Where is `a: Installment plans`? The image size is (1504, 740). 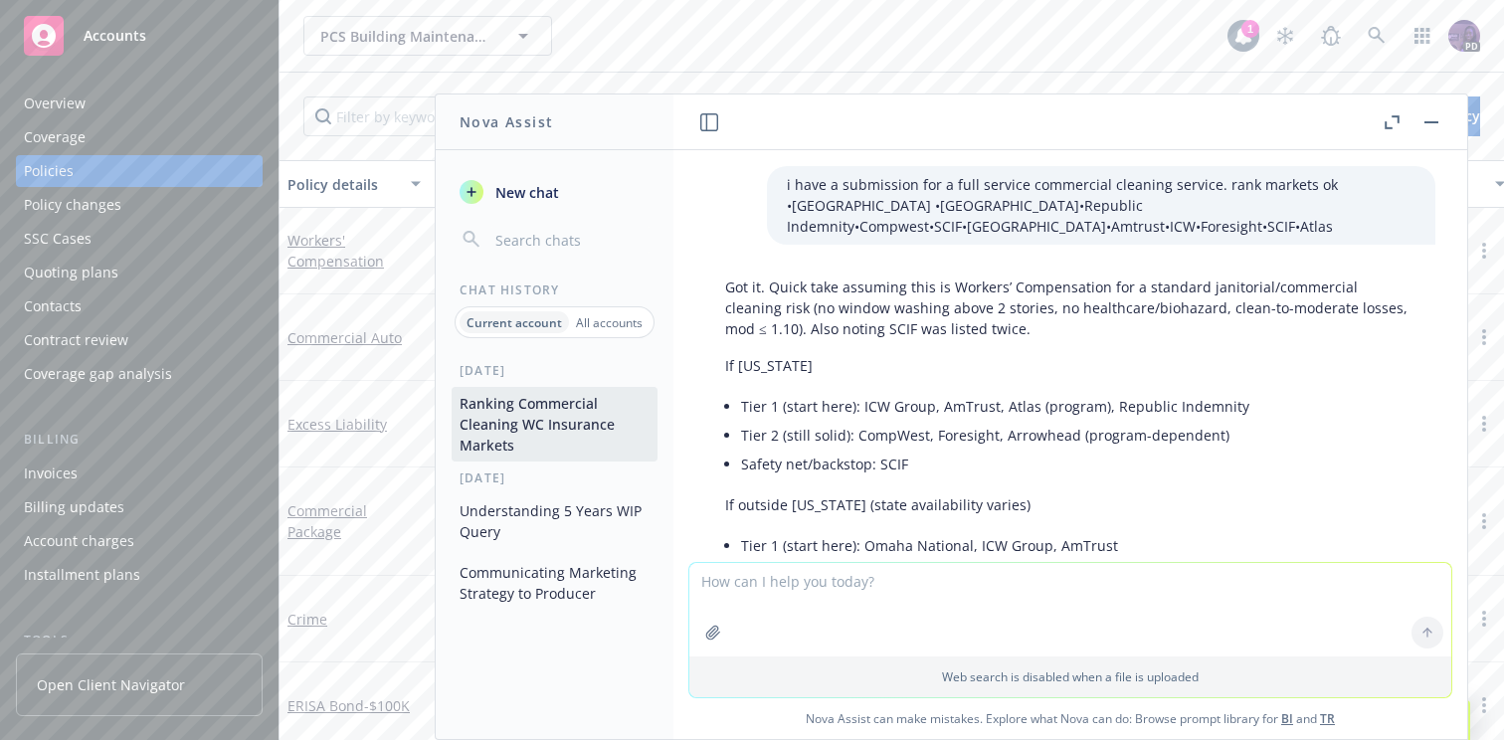 a: Installment plans is located at coordinates (139, 575).